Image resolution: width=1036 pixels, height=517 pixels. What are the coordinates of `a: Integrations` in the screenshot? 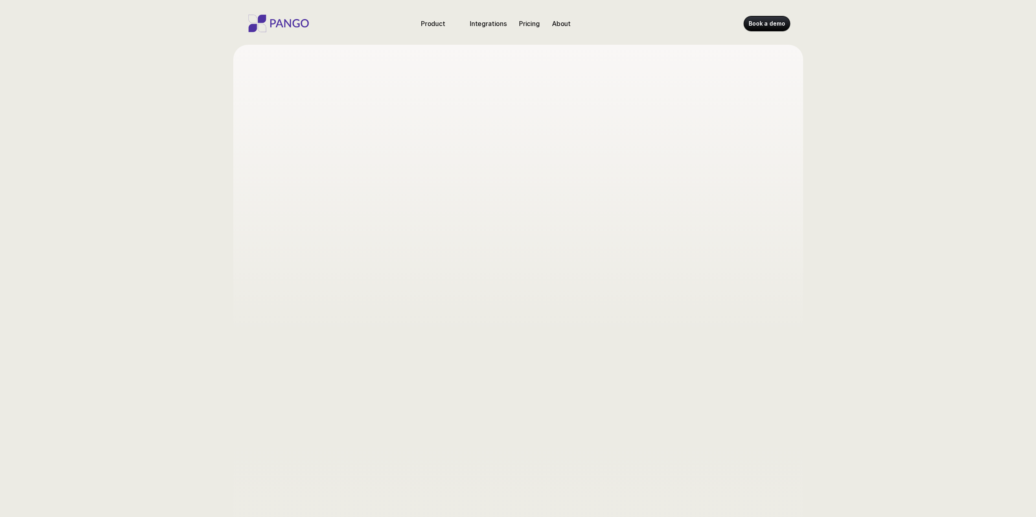 It's located at (488, 24).